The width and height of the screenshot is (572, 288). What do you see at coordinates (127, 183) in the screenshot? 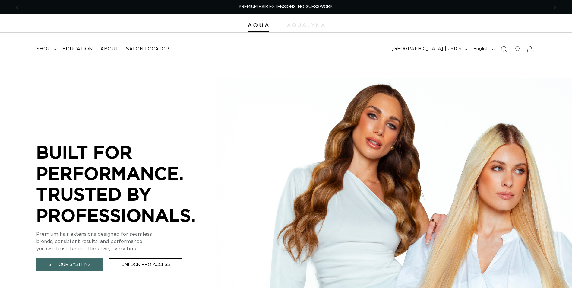
I see `p: BUILT FOR PERFORMANCE. TRUSTED BY PROFESSIONALS.` at bounding box center [127, 183].